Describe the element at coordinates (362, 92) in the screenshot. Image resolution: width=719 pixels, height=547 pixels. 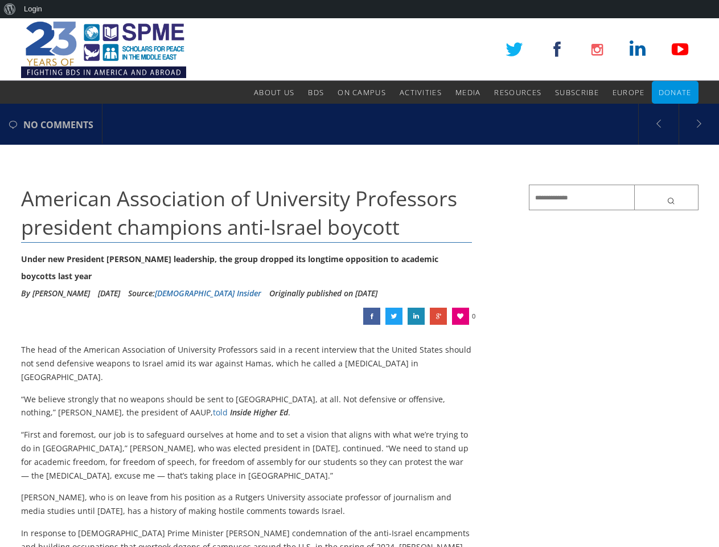
I see `a: On Campus` at that location.